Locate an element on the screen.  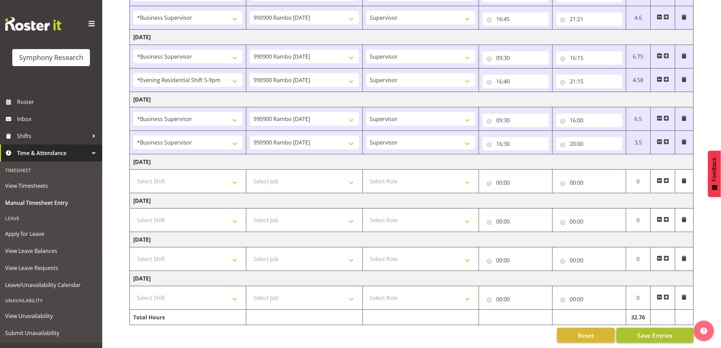
span: Submit Unavailability is located at coordinates (51, 333).